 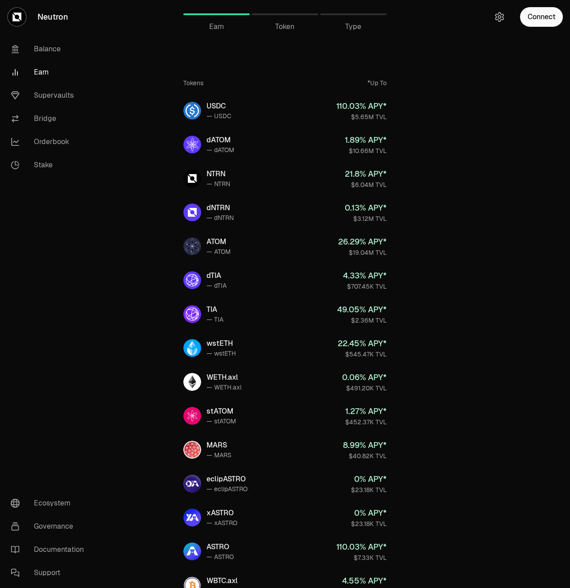 What do you see at coordinates (362, 253) in the screenshot?
I see `div: $19.04M TVL` at bounding box center [362, 253].